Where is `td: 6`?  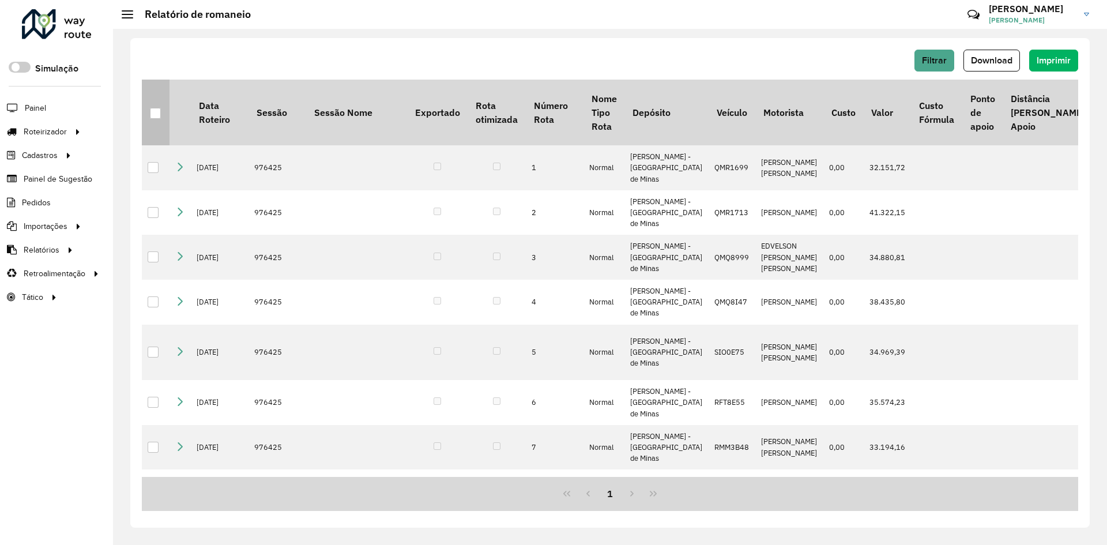 td: 6 is located at coordinates (554, 402).